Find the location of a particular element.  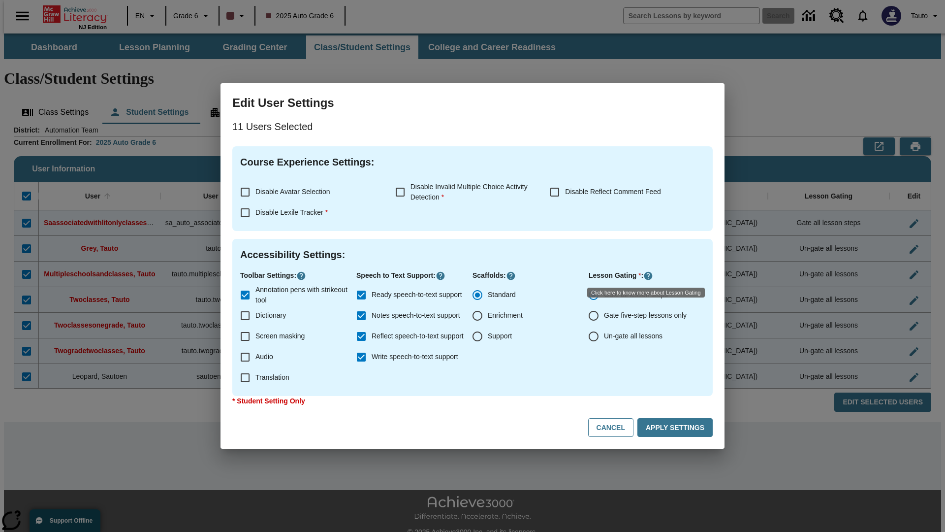

span: Gate five-step lessons only is located at coordinates (645, 315).